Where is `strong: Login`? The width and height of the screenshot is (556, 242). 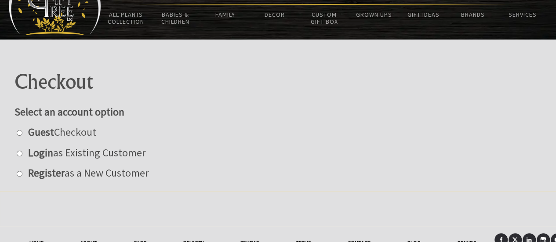 strong: Login is located at coordinates (40, 152).